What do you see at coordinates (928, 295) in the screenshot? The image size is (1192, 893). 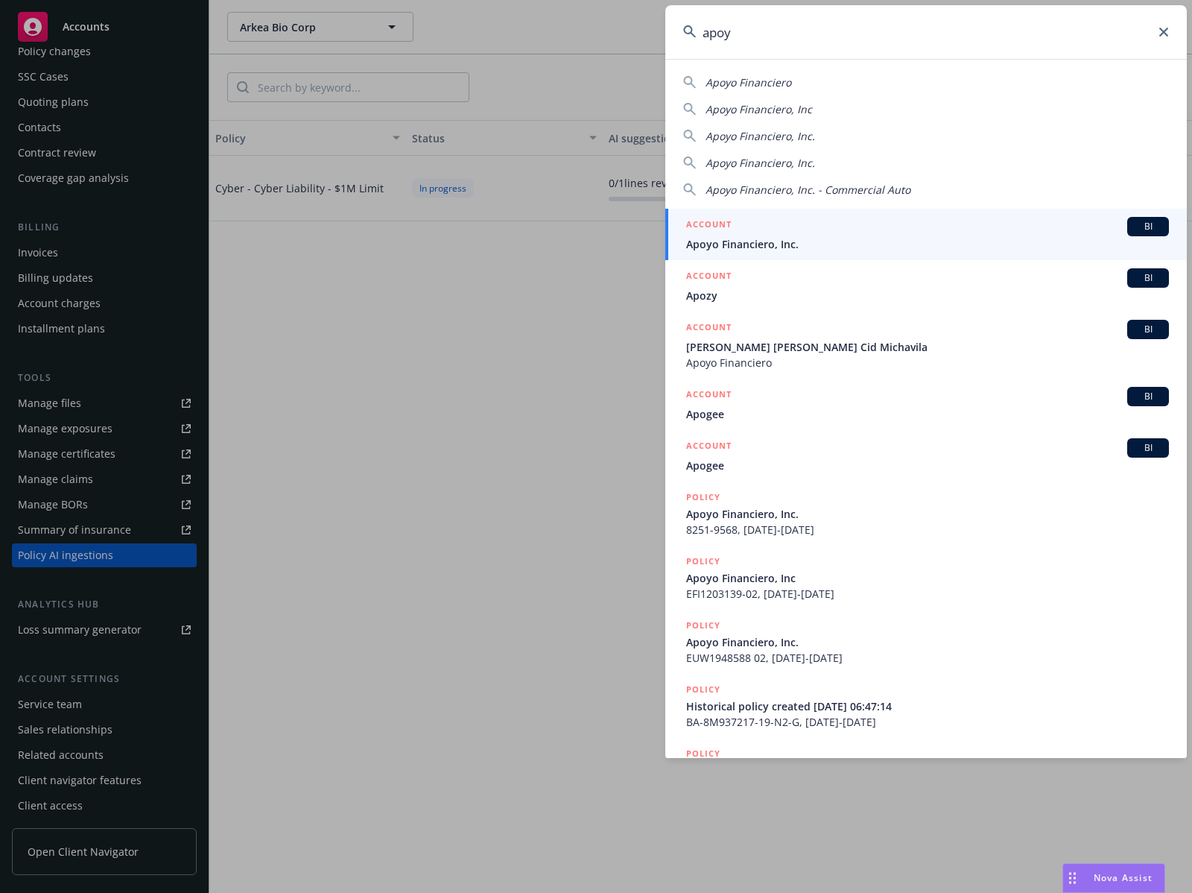 I see `span: Apozy` at bounding box center [928, 295].